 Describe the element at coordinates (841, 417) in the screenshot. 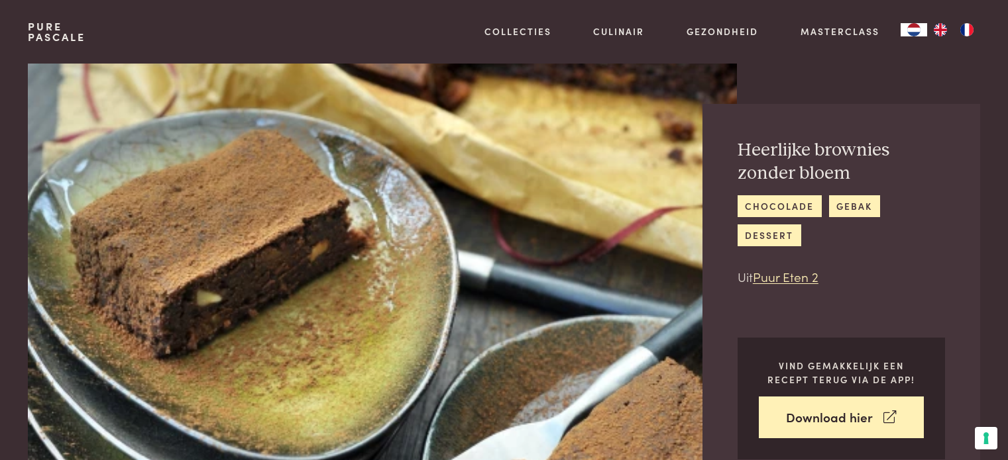

I see `a: Download hier` at that location.